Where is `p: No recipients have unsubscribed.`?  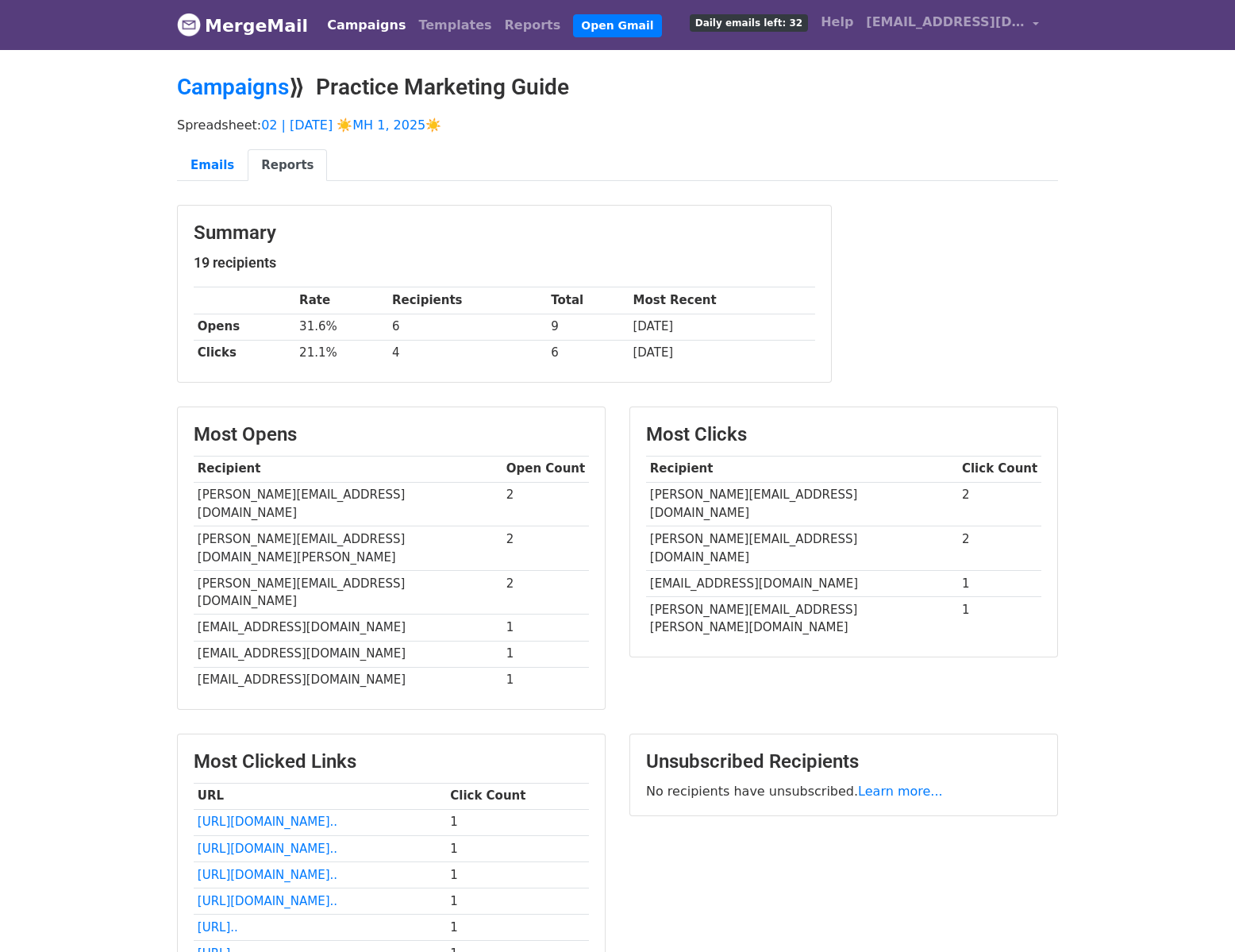 p: No recipients have unsubscribed. is located at coordinates (844, 791).